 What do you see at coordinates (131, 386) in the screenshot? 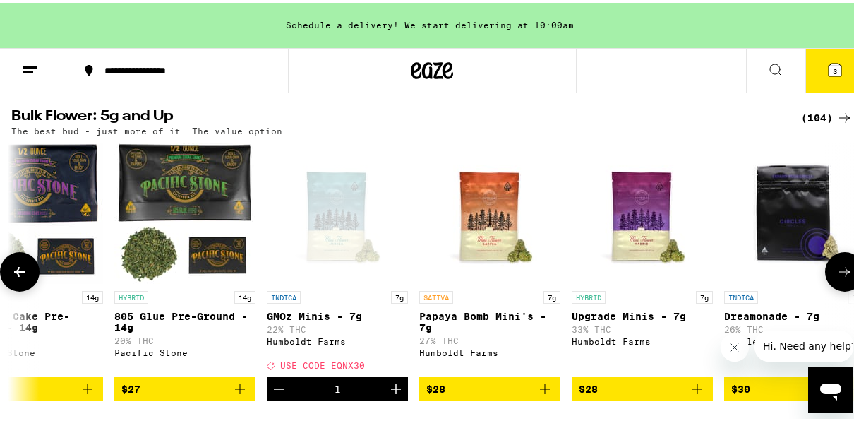
I see `span: $27` at bounding box center [131, 386].